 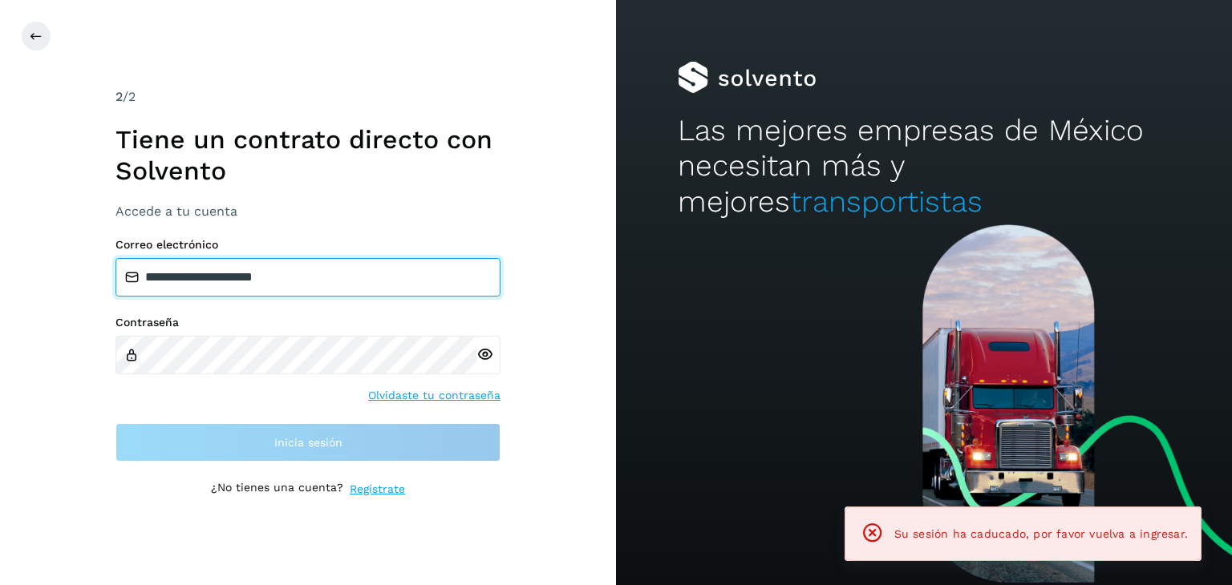 What do you see at coordinates (1041, 534) in the screenshot?
I see `span: Su sesión ha caducado, por favor vuelva a ingresar.` at bounding box center [1041, 534].